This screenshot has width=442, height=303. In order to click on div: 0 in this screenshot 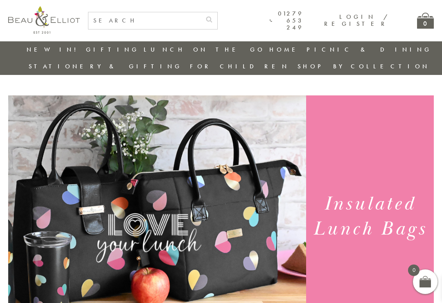, I will do `click(425, 20)`.